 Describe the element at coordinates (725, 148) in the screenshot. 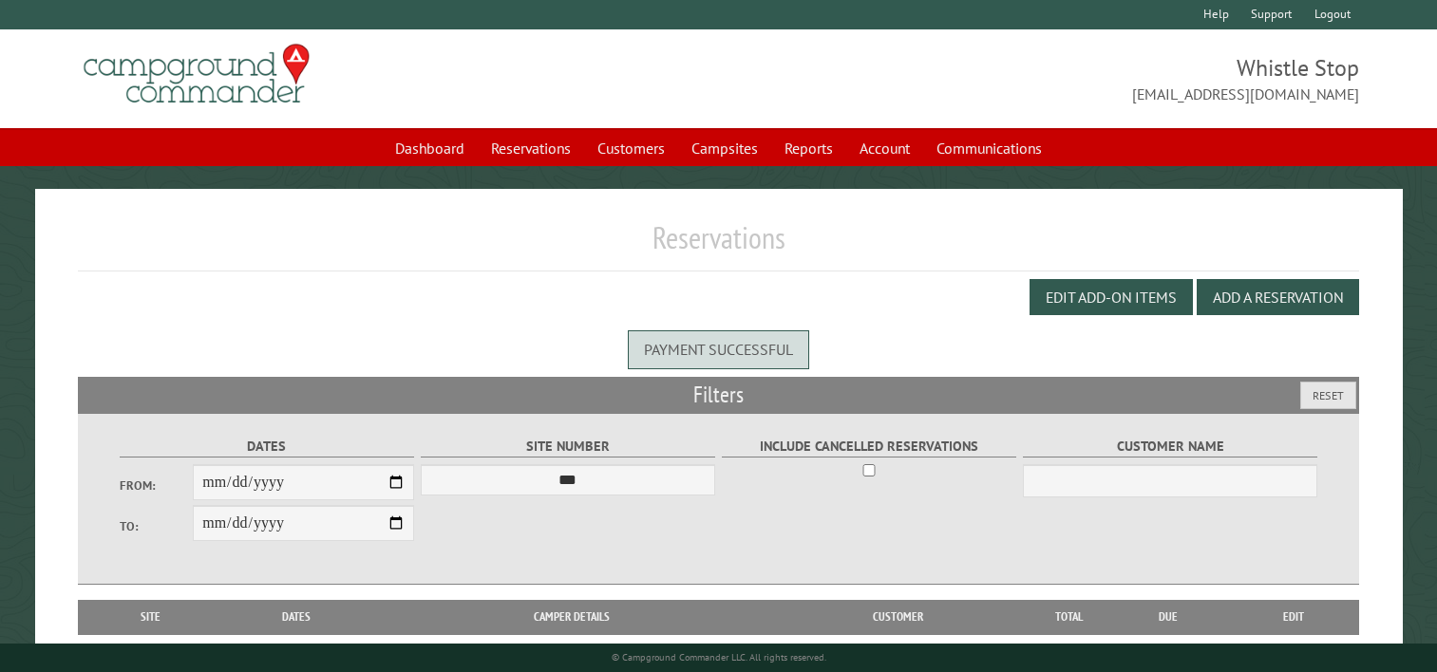

I see `a: Campsites` at that location.